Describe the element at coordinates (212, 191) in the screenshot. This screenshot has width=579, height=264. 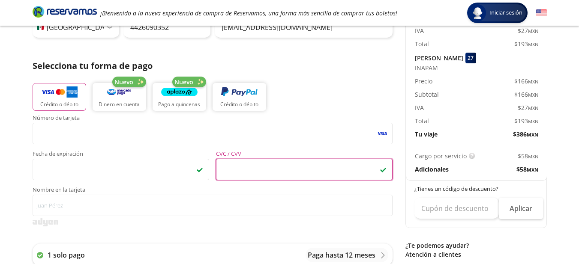
I see `span: Nombre en la tarjeta` at that location.